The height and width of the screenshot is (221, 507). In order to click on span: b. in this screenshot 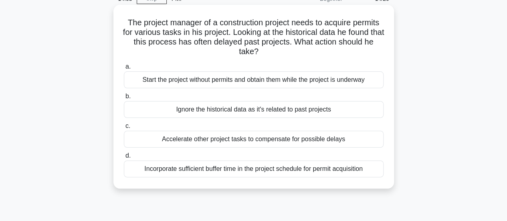, I will do `click(128, 96)`.